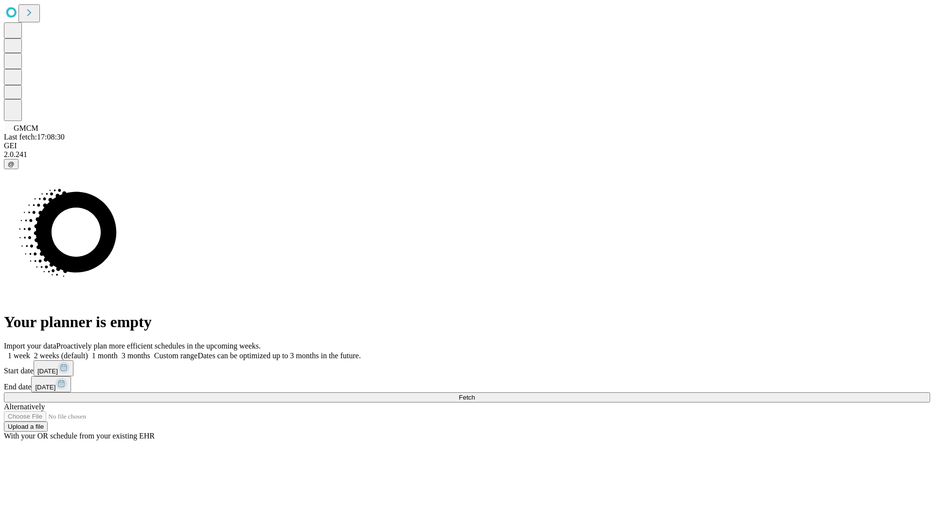 This screenshot has height=525, width=934. What do you see at coordinates (136, 355) in the screenshot?
I see `span: 3 months` at bounding box center [136, 355].